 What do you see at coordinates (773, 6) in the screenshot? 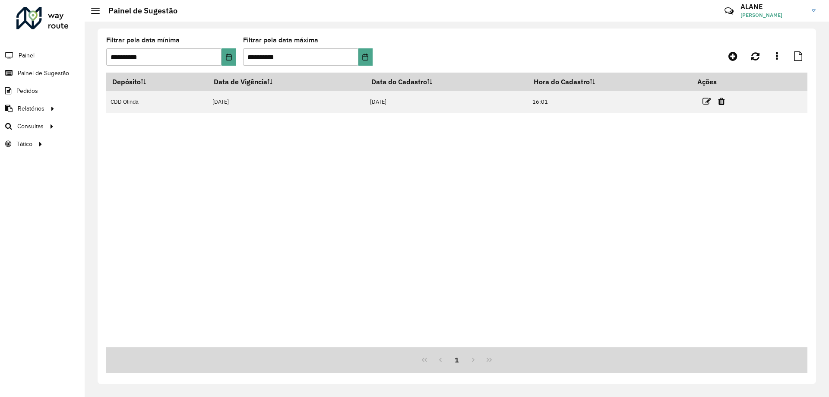
I see `h3: ALANE` at bounding box center [773, 6].